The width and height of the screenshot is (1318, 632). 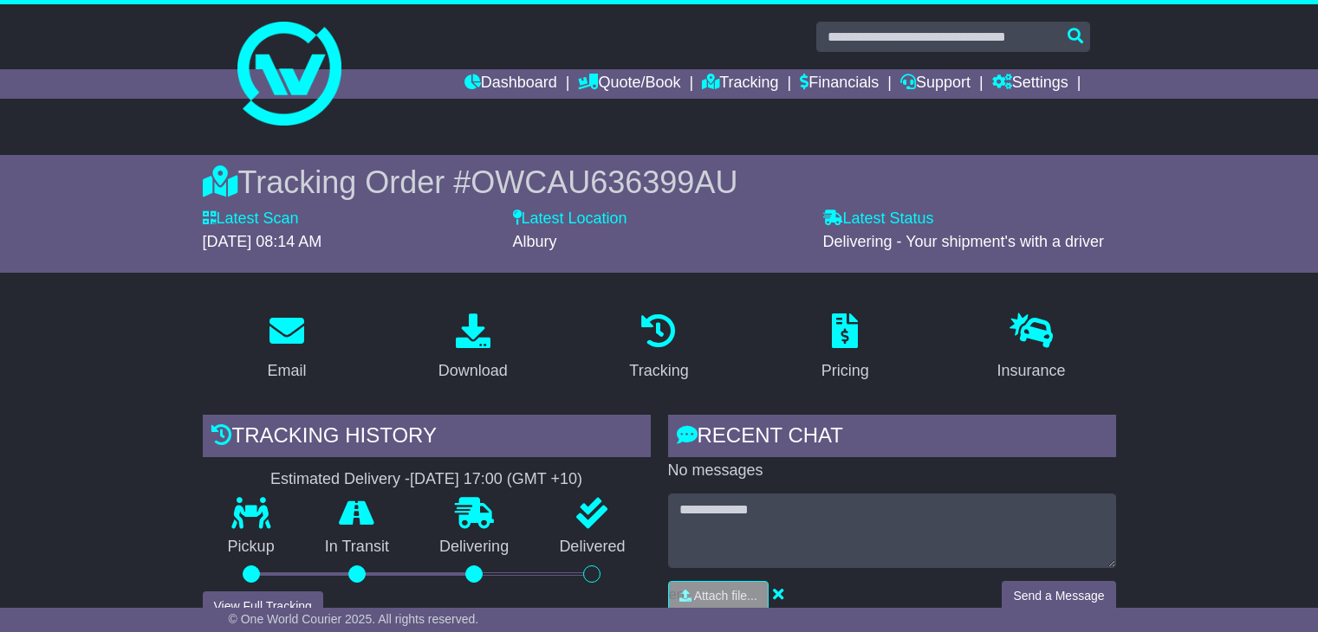 What do you see at coordinates (426, 480) in the screenshot?
I see `div: Estimated Delivery -` at bounding box center [426, 480].